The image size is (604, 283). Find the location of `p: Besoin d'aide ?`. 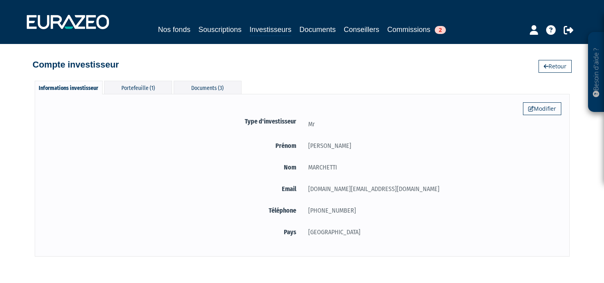

p: Besoin d'aide ? is located at coordinates (596, 72).